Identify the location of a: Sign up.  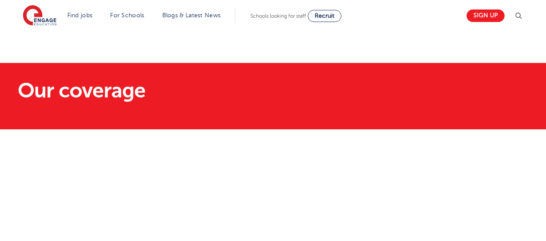
(485, 16).